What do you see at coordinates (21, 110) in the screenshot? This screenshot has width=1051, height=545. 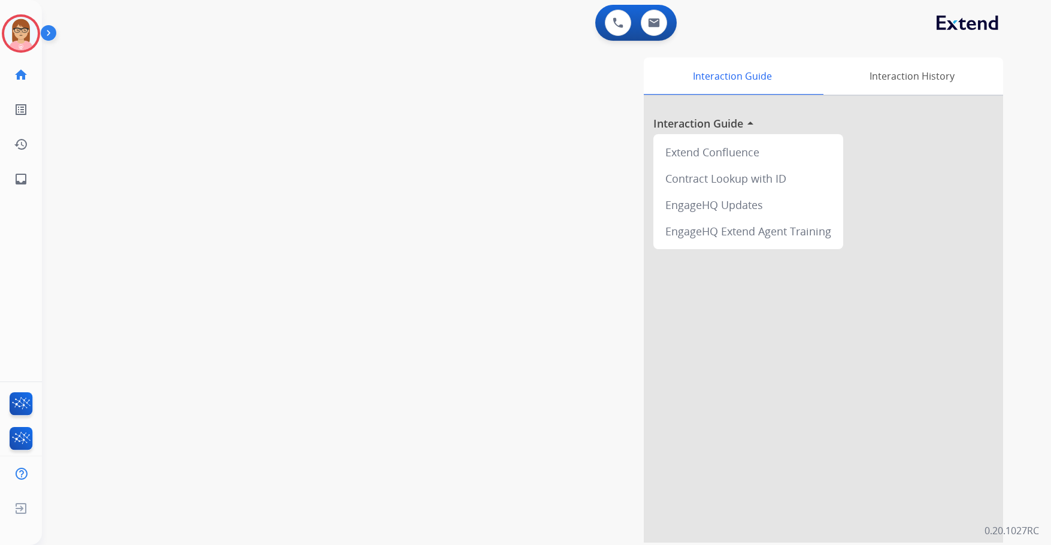 I see `mat-icon: list_alt` at bounding box center [21, 110].